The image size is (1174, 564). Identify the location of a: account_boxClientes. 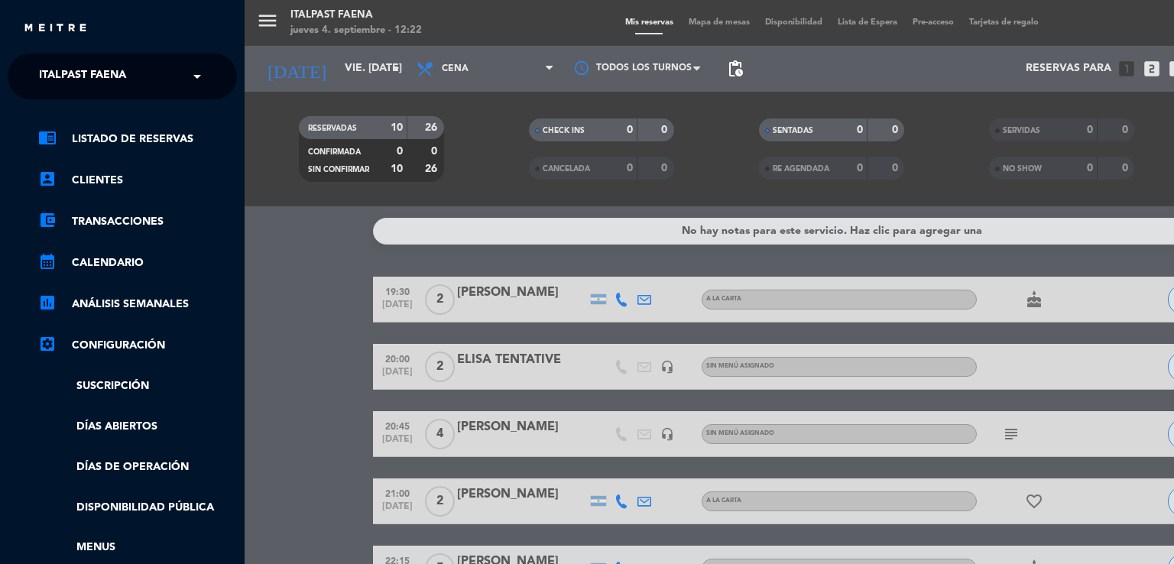
(138, 180).